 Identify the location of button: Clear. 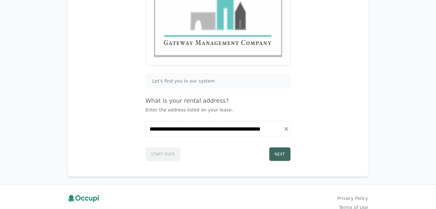
(287, 129).